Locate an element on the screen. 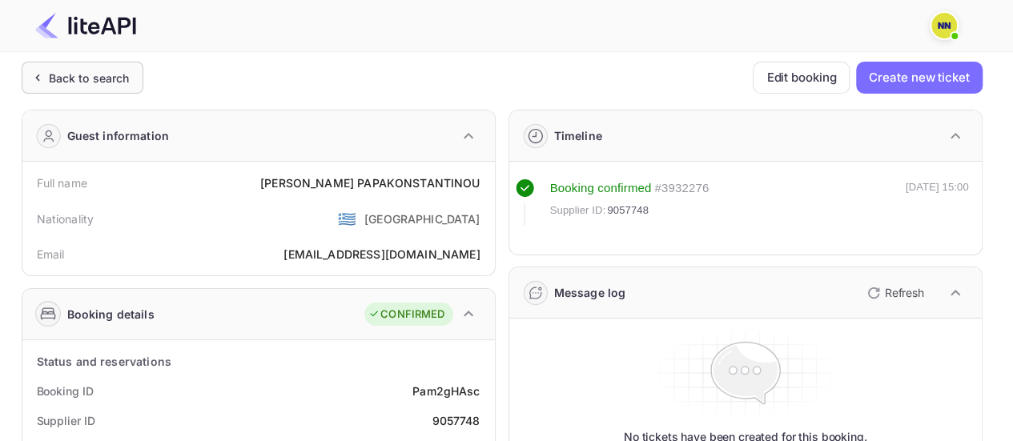  div: CONFIRMED is located at coordinates (406, 315).